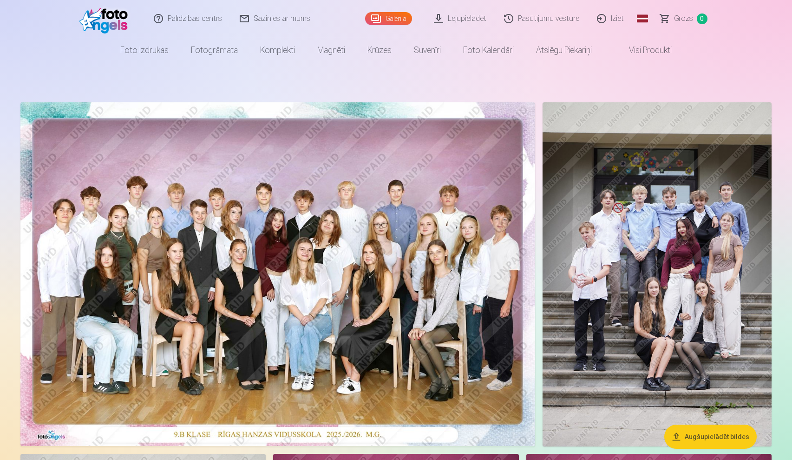  What do you see at coordinates (331, 50) in the screenshot?
I see `a: Magnēti` at bounding box center [331, 50].